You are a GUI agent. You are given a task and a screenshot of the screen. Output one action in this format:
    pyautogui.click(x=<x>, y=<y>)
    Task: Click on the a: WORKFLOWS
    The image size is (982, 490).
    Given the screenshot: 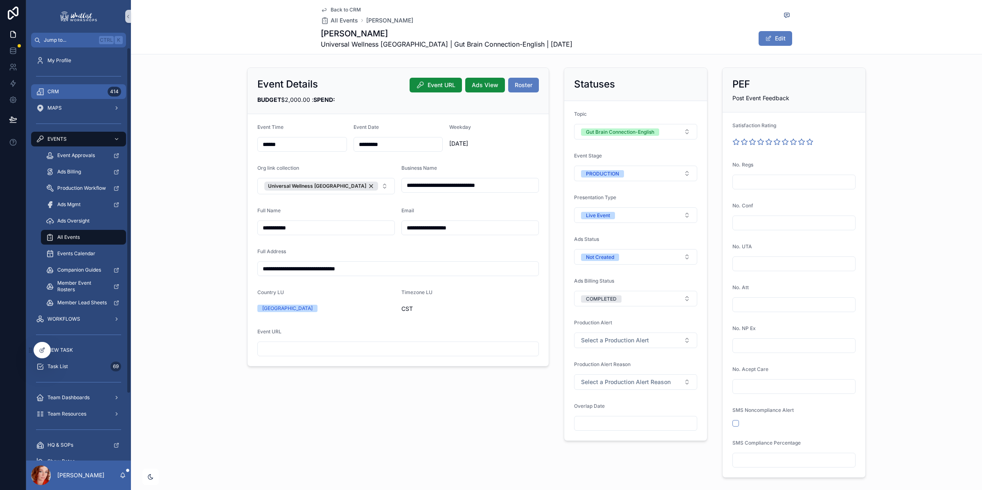 What is the action you would take?
    pyautogui.click(x=79, y=319)
    